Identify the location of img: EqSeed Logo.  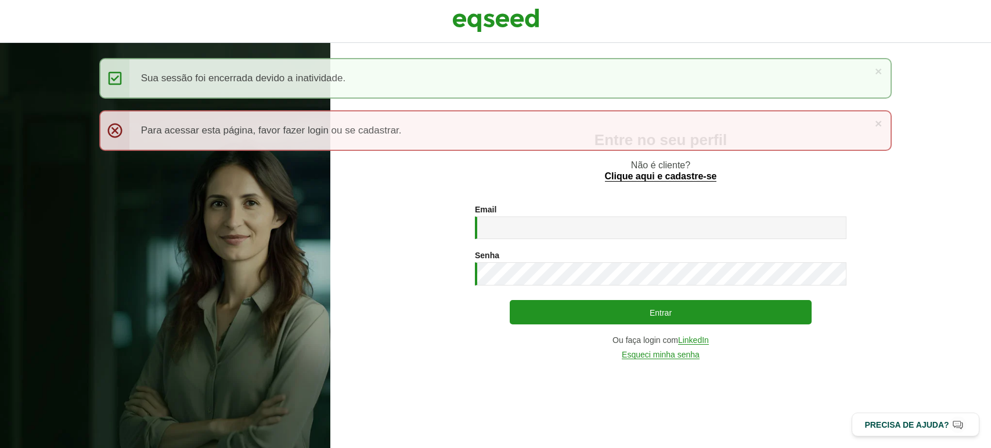
(496, 20).